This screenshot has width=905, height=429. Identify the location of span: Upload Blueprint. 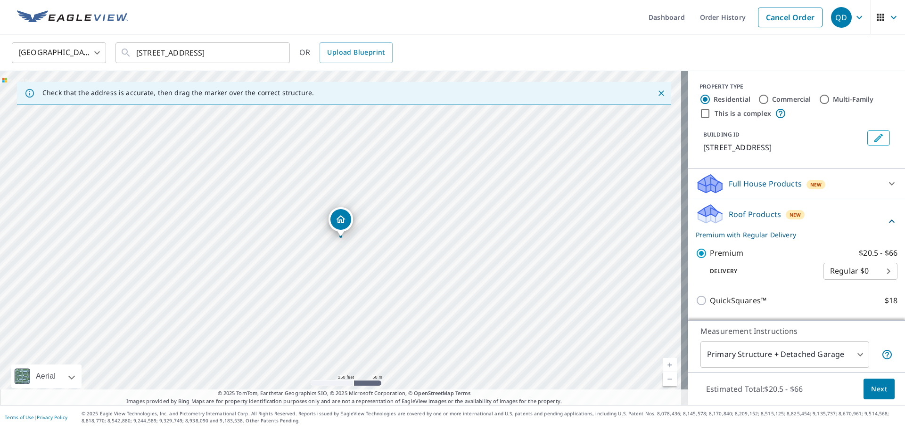
(356, 52).